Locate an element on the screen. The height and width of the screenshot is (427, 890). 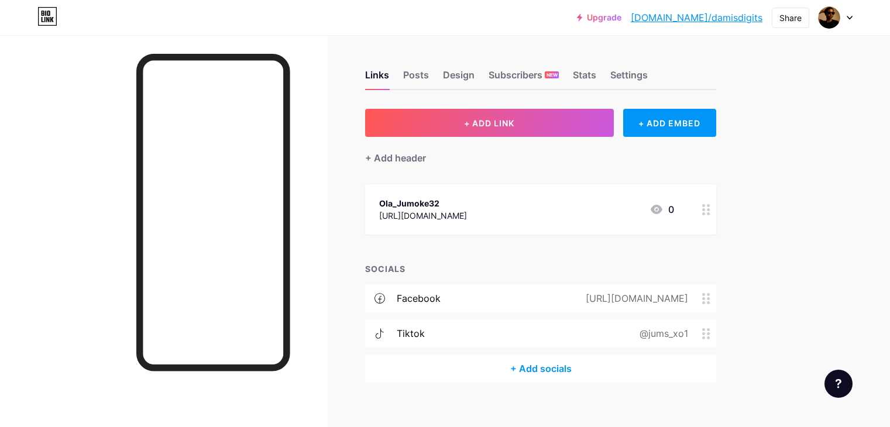
div: @jums_xo1 is located at coordinates (661, 334).